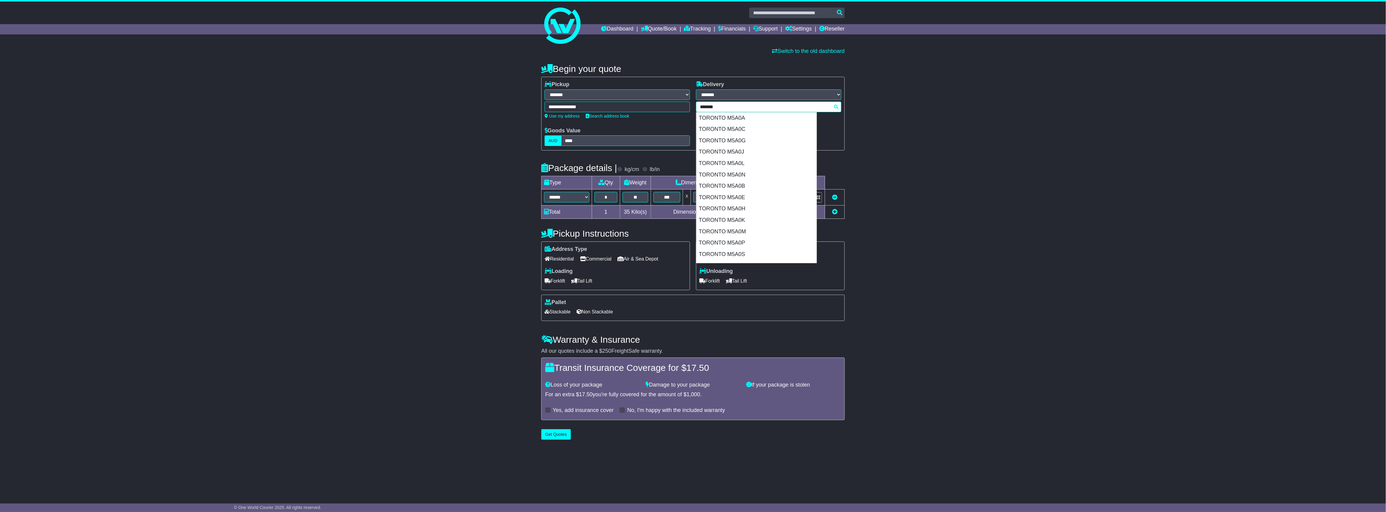 The height and width of the screenshot is (512, 1386). Describe the element at coordinates (638, 259) in the screenshot. I see `span: Air & Sea Depot` at that location.